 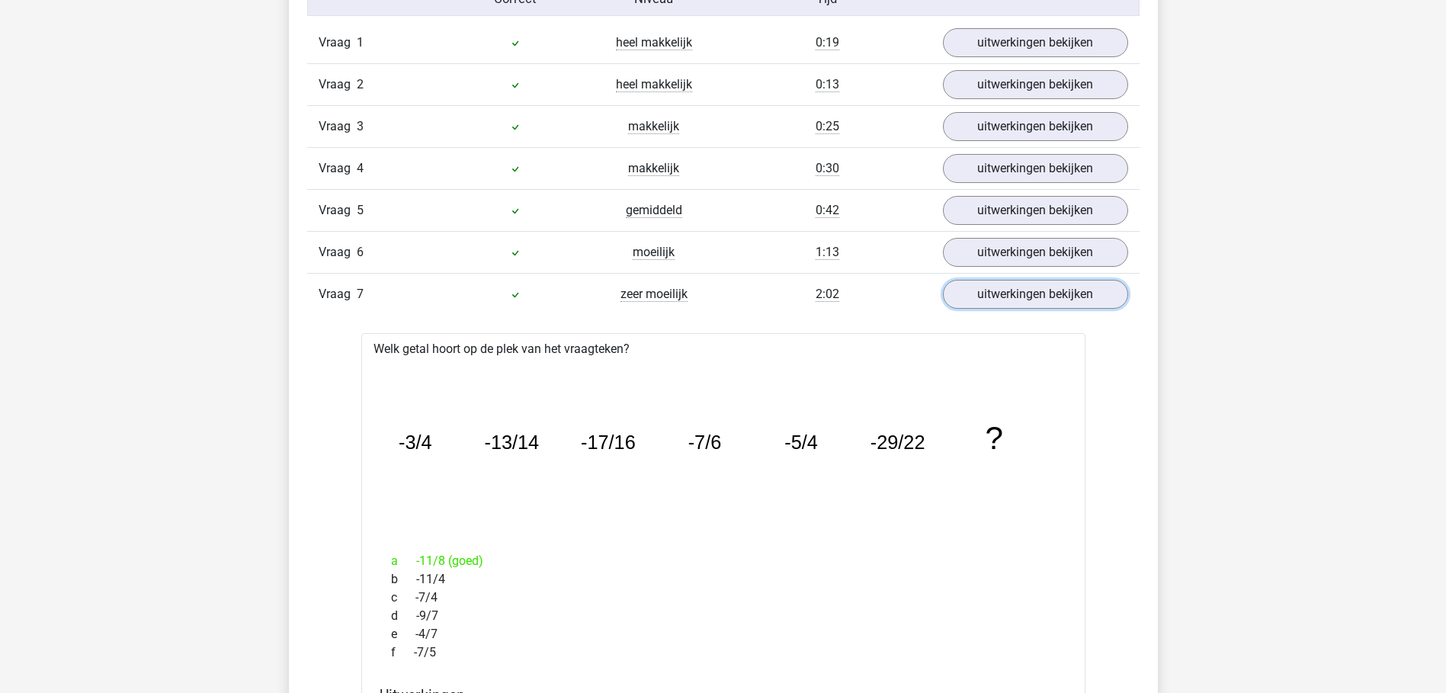 What do you see at coordinates (827, 126) in the screenshot?
I see `span: 0:25` at bounding box center [827, 126].